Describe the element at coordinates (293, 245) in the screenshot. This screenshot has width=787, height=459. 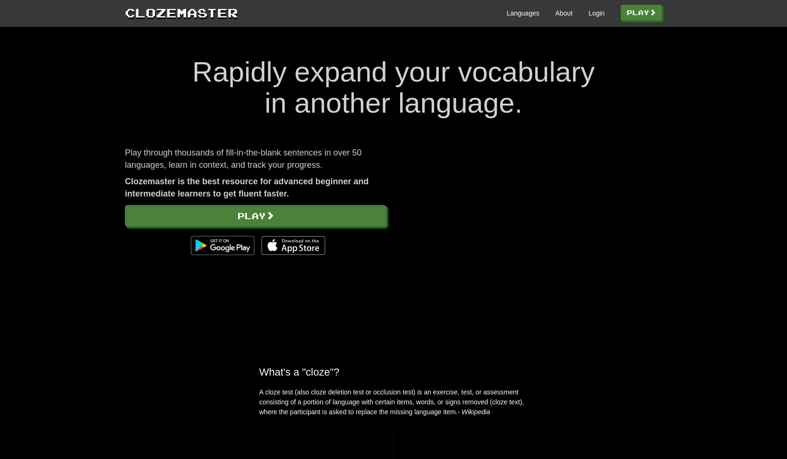
I see `img: Download_on_the_App_Store_Badge_US-UK_135x40-25178aeef6eb6b83b96f5f2d004eda3bffbb37122de64afbaef7...` at that location.